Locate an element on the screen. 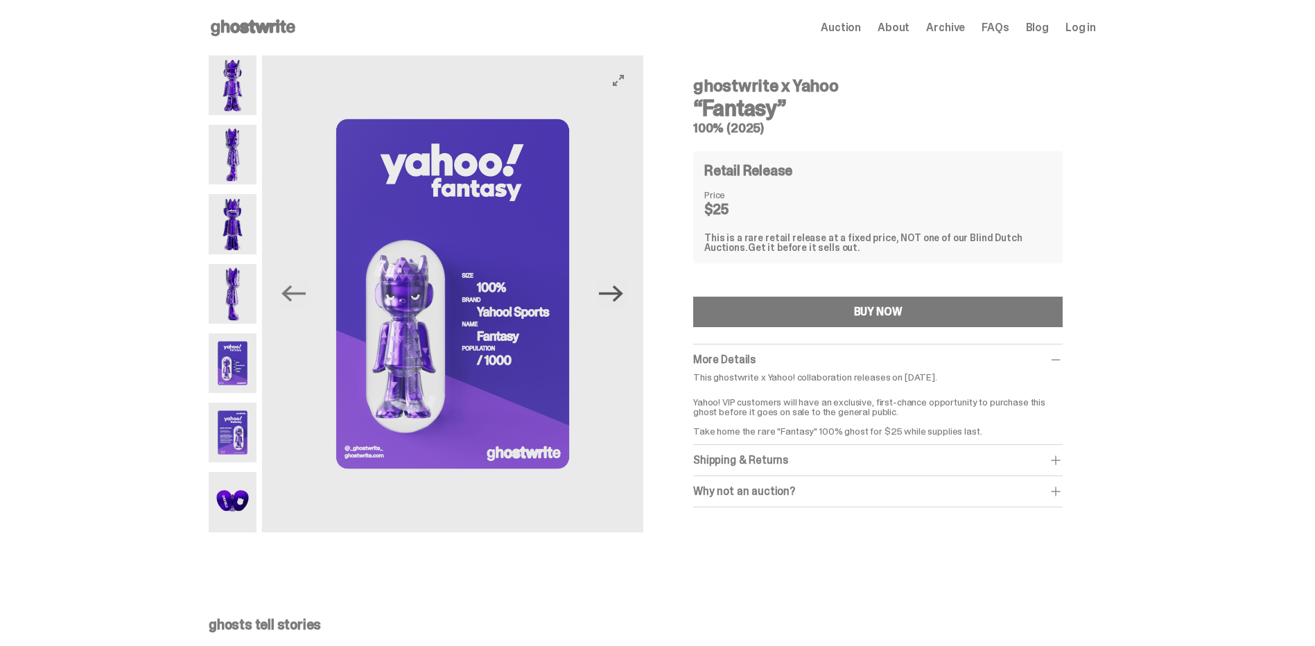 The height and width of the screenshot is (646, 1315). img: Yahoo-HG---7.png is located at coordinates (232, 502).